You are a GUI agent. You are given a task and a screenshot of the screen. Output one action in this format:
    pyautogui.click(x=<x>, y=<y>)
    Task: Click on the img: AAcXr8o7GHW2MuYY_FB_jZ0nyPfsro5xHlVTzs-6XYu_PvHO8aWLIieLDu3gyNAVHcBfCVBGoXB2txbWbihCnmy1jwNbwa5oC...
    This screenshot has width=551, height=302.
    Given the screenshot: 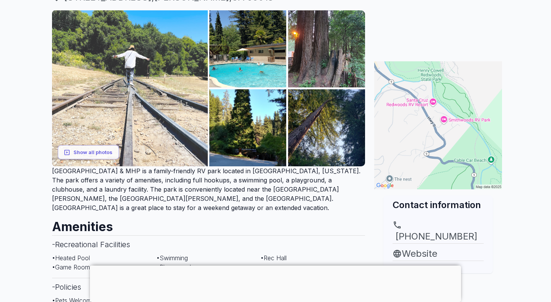 What is the action you would take?
    pyautogui.click(x=327, y=49)
    